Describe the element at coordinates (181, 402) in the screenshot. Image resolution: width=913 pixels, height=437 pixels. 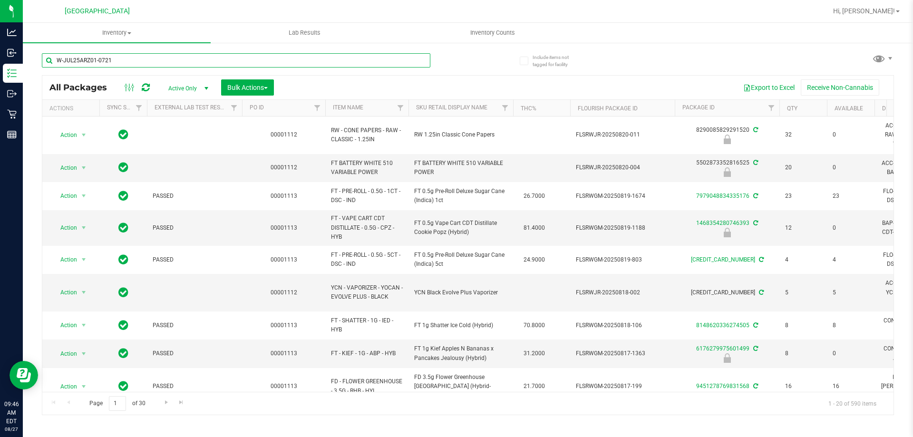
I see `a: Go to the last page` at that location.